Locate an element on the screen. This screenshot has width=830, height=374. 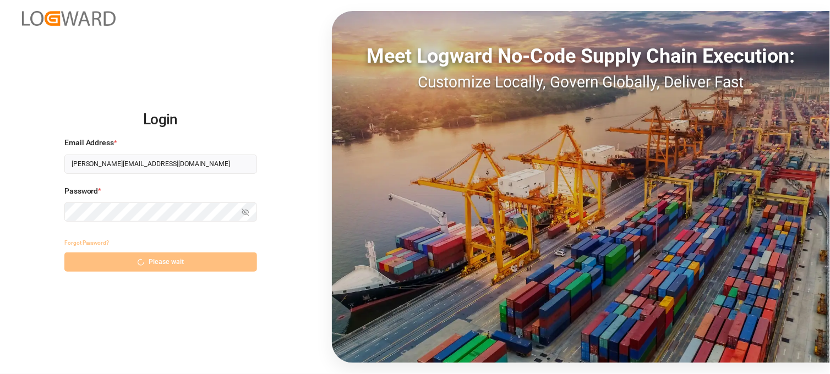
img: Logward_new_orange.png is located at coordinates (69, 18).